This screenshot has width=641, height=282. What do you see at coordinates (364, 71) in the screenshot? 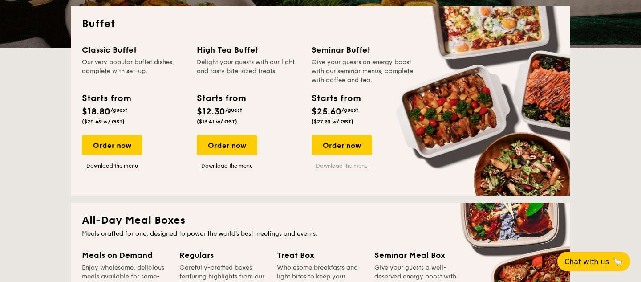
I see `div: Give your guests an energy boost with our seminar menus, complete with coffee and tea.` at bounding box center [364, 71].